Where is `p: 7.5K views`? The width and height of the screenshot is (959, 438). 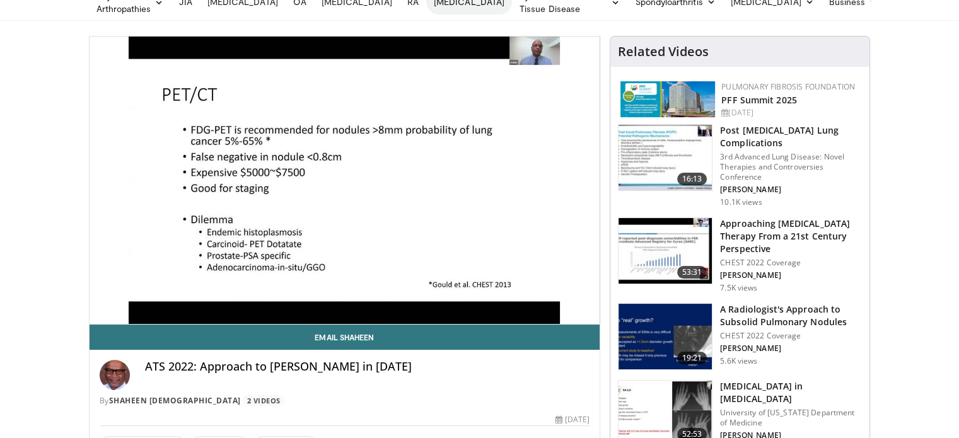 p: 7.5K views is located at coordinates (738, 288).